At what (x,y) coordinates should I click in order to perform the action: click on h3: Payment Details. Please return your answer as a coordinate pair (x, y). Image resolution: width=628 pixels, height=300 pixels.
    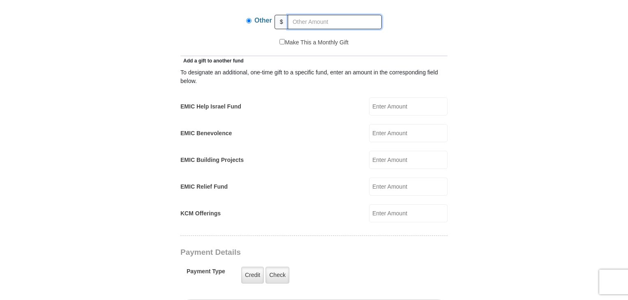
    Looking at the image, I should click on (285, 252).